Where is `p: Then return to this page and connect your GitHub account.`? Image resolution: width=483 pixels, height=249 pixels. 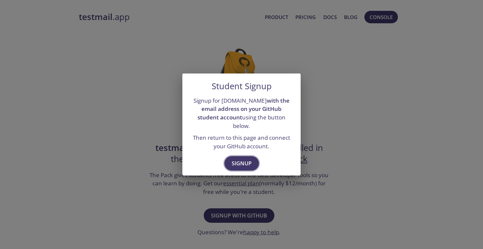 p: Then return to this page and connect your GitHub account. is located at coordinates (242, 142).